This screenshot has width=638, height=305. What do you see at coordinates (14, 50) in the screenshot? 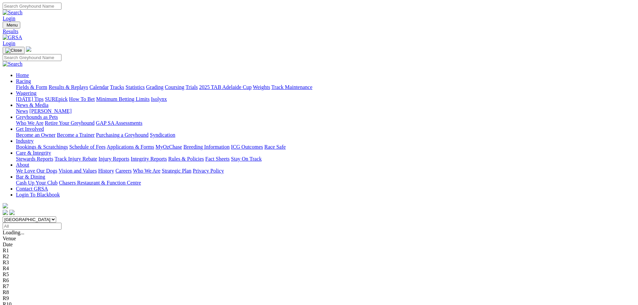
I see `img: Close` at bounding box center [14, 50].